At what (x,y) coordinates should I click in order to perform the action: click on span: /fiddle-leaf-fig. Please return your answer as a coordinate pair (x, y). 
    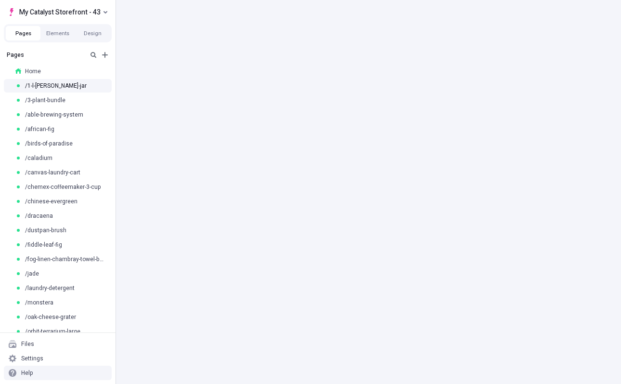
    Looking at the image, I should click on (43, 245).